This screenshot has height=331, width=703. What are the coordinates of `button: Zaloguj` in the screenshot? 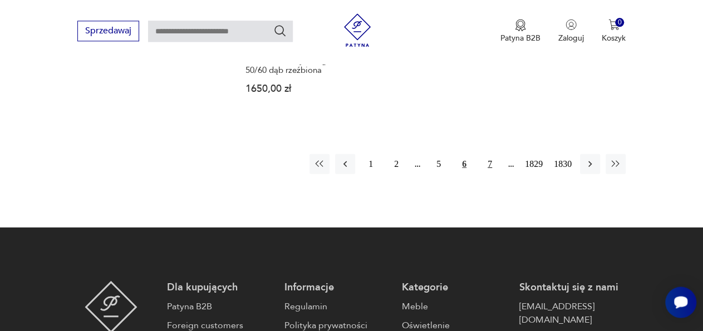 It's located at (571, 31).